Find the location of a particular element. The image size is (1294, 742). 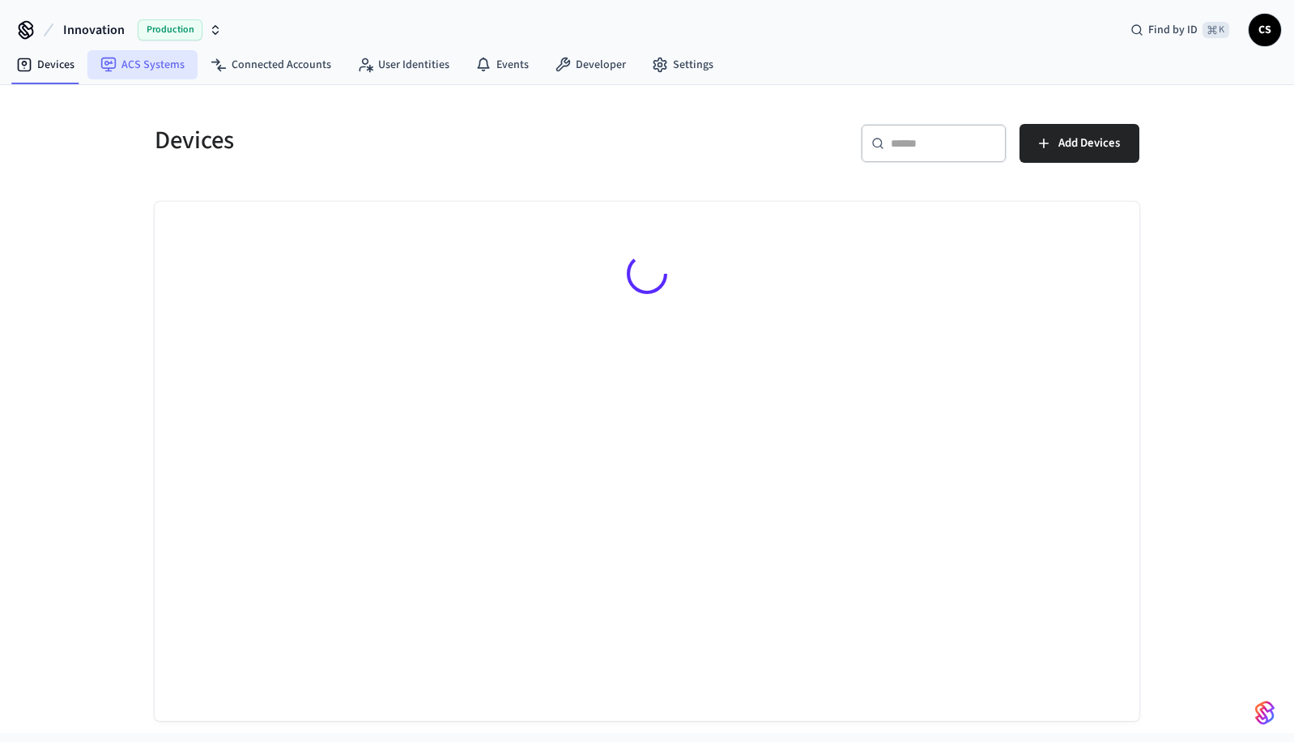

span: CS is located at coordinates (1265, 30).